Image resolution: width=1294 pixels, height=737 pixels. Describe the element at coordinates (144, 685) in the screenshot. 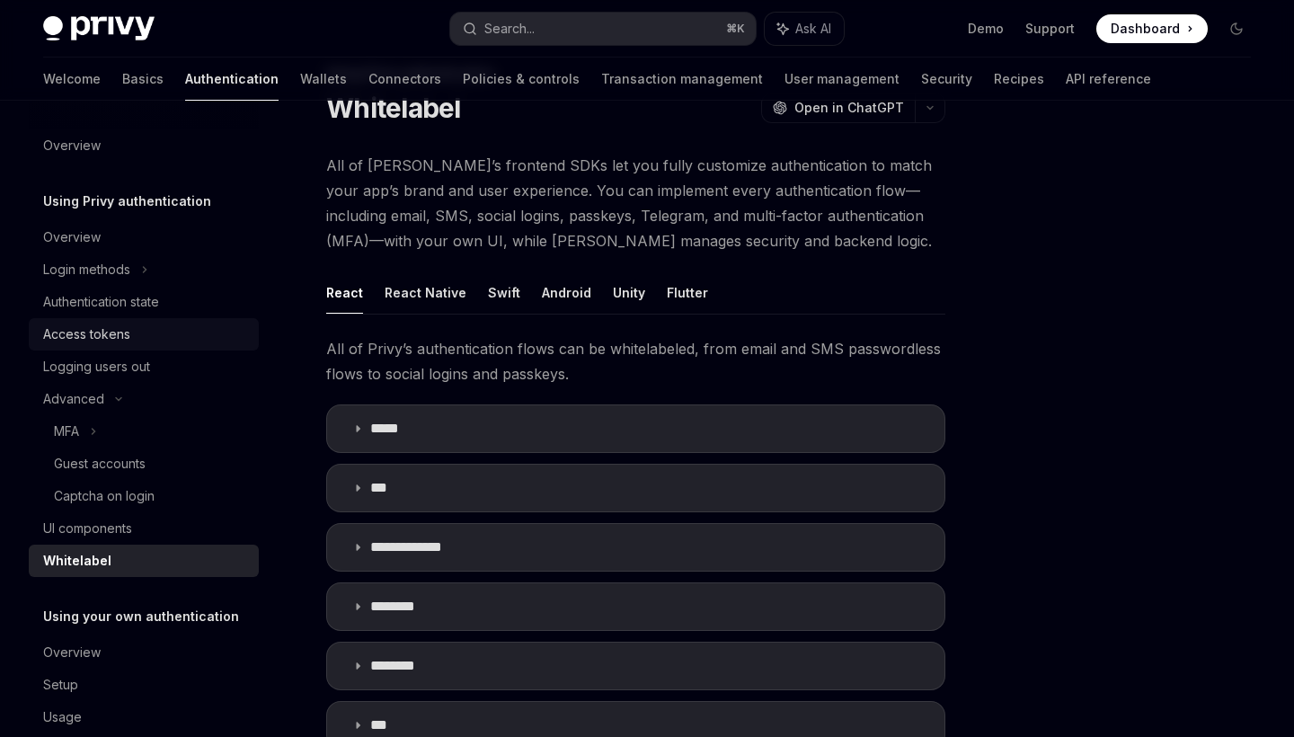

I see `a: Setup` at that location.